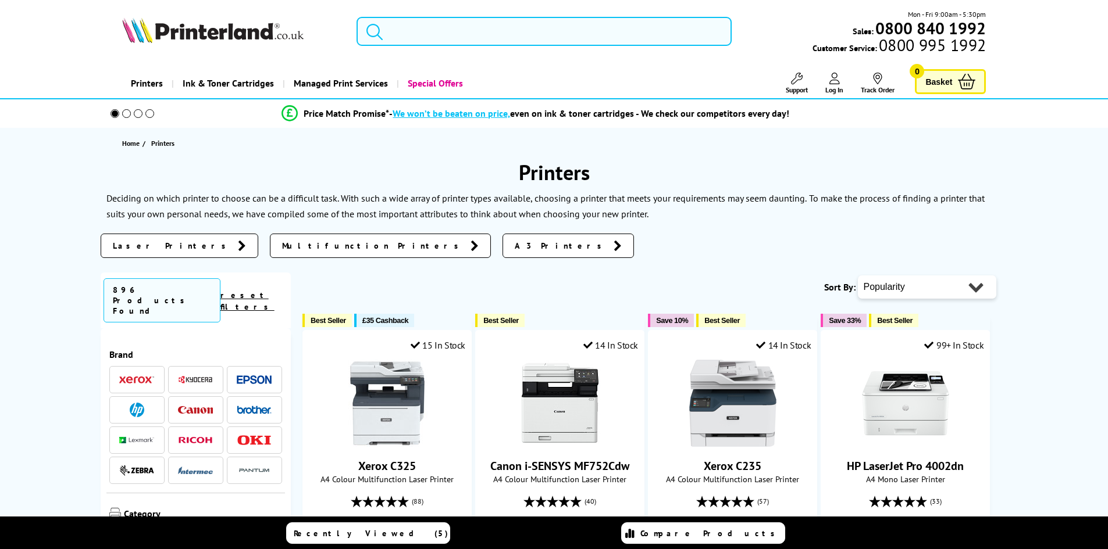 This screenshot has height=549, width=1108. What do you see at coordinates (434, 83) in the screenshot?
I see `a: Special Offers` at bounding box center [434, 83].